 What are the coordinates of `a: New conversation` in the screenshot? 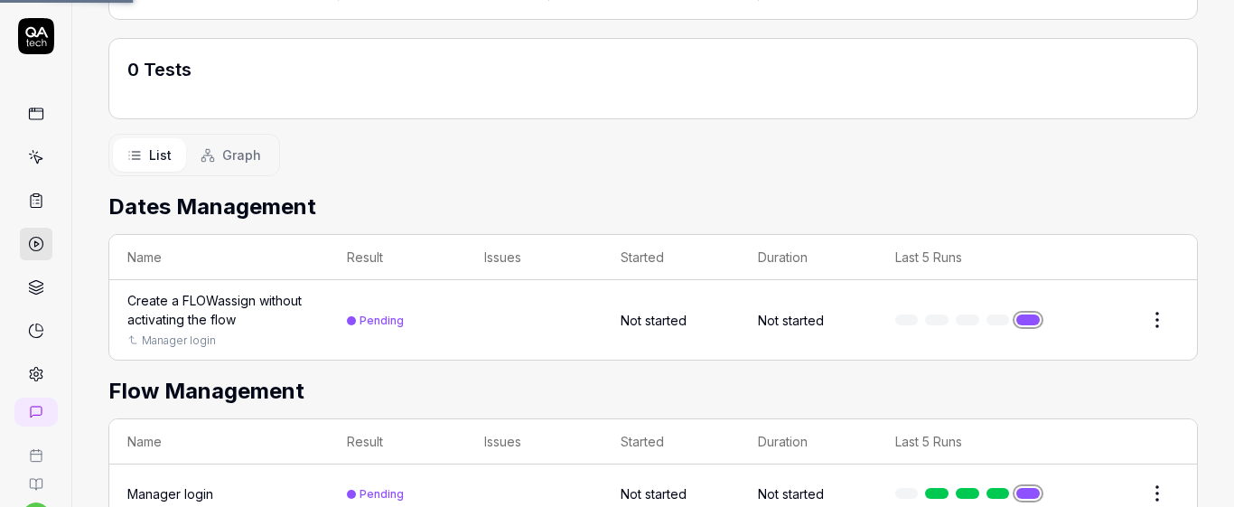 It's located at (36, 412).